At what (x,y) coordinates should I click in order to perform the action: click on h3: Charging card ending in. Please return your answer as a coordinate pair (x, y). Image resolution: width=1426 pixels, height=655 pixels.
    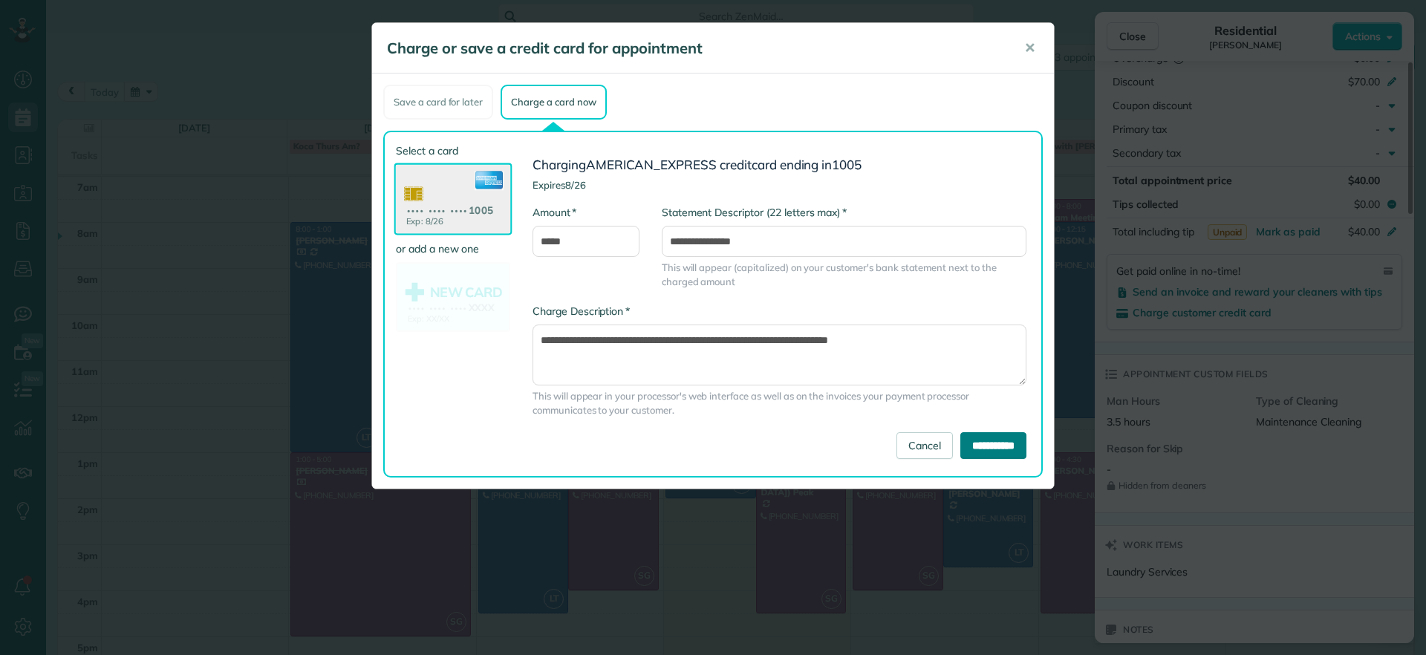
    Looking at the image, I should click on (779, 165).